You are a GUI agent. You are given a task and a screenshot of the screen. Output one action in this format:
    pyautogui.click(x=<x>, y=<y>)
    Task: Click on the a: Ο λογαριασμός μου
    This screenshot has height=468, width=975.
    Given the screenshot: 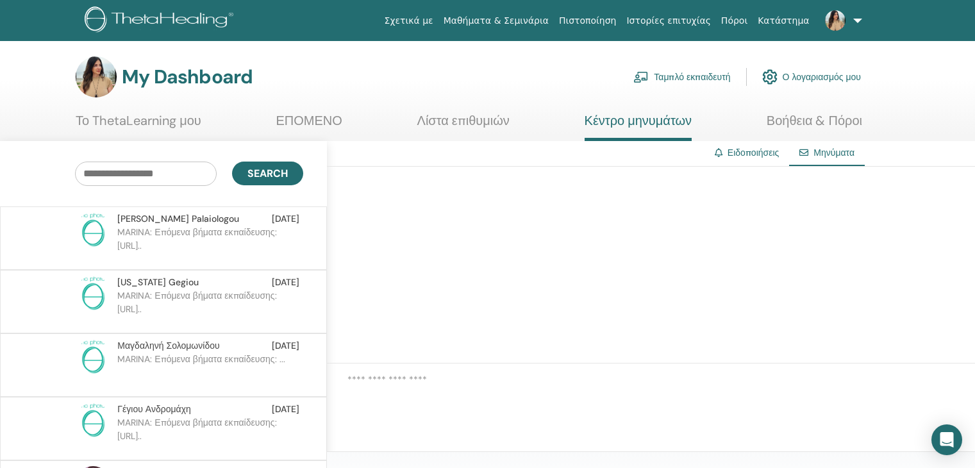 What is the action you would take?
    pyautogui.click(x=812, y=77)
    